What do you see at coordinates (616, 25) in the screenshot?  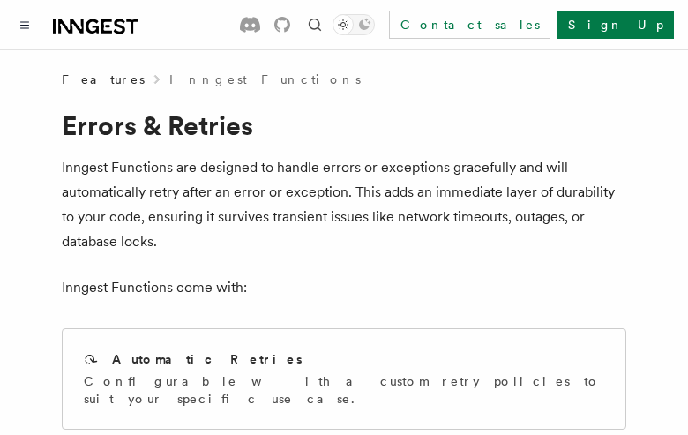 I see `a: Sign Up` at bounding box center [616, 25].